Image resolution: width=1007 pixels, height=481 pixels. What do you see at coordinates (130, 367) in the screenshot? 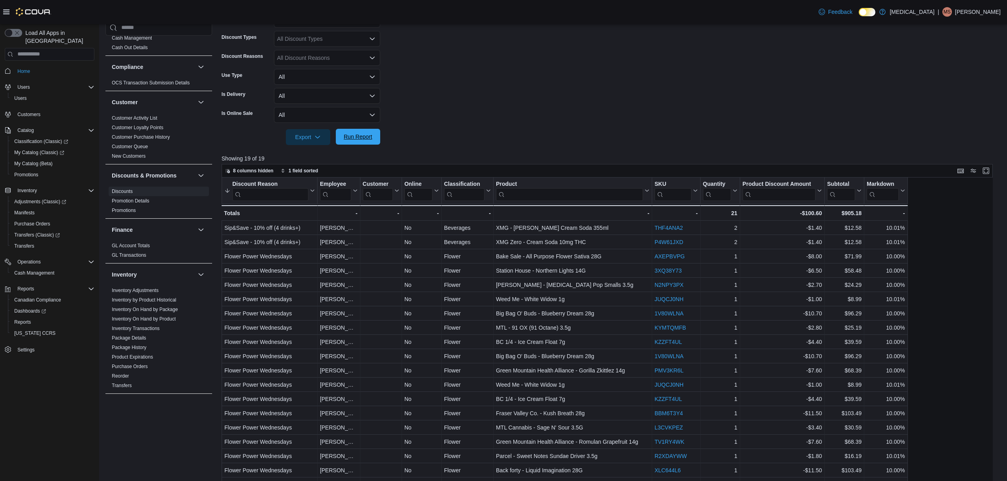
I see `a: Purchase Orders` at bounding box center [130, 367].